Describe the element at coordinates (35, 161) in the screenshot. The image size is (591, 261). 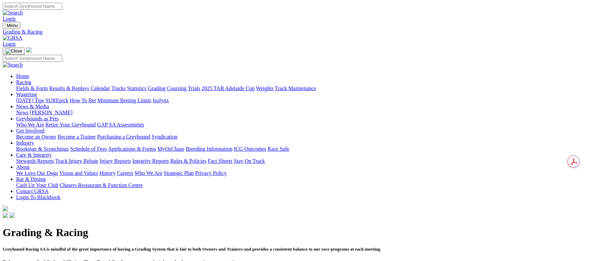
I see `a: Stewards Reports` at that location.